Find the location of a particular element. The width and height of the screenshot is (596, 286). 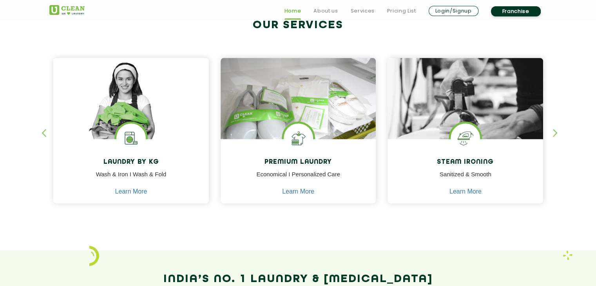

p: Economical I Personalized Care is located at coordinates (298, 179).